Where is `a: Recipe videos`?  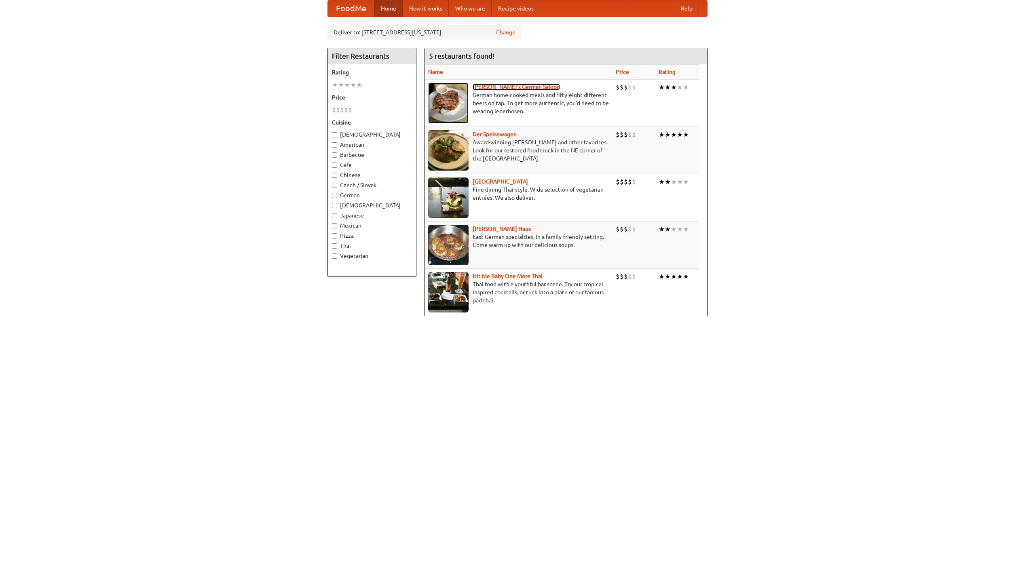 a: Recipe videos is located at coordinates (516, 8).